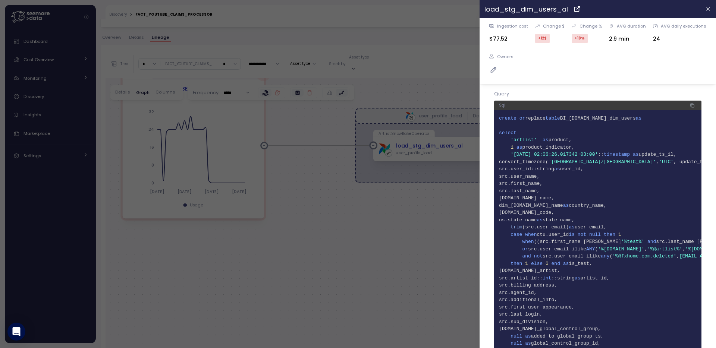  I want to click on span: is_test,, so click(581, 264).